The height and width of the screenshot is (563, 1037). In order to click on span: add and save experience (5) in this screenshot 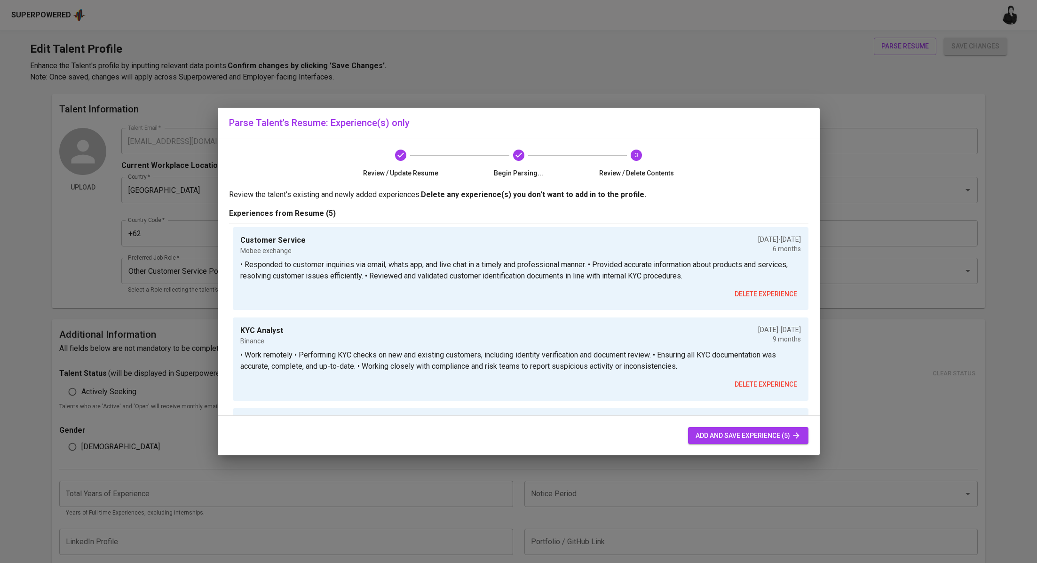, I will do `click(748, 436)`.